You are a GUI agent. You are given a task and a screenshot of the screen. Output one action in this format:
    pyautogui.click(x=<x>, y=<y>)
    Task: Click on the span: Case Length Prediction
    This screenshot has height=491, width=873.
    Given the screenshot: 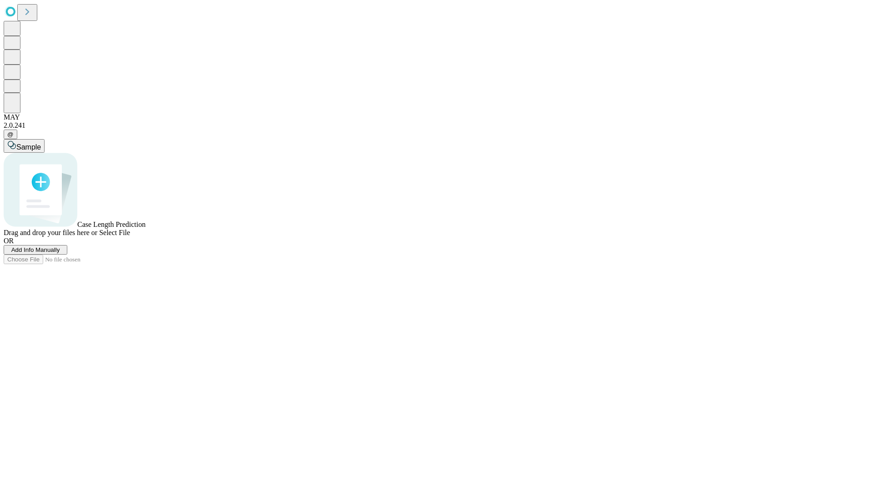 What is the action you would take?
    pyautogui.click(x=111, y=224)
    